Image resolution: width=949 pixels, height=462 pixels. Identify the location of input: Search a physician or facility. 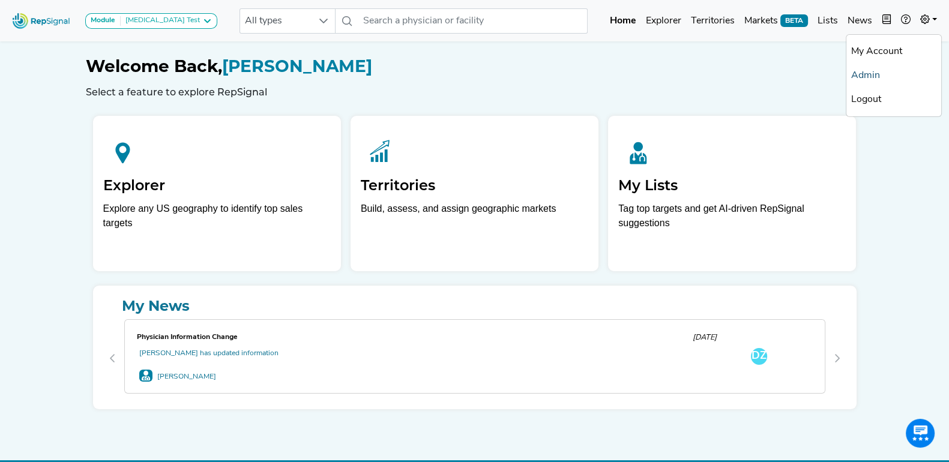
(473, 21).